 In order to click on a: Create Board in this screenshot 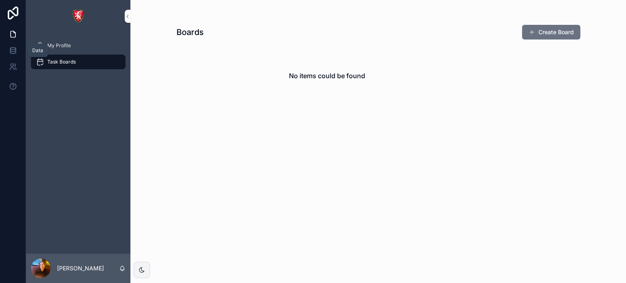, I will do `click(551, 32)`.